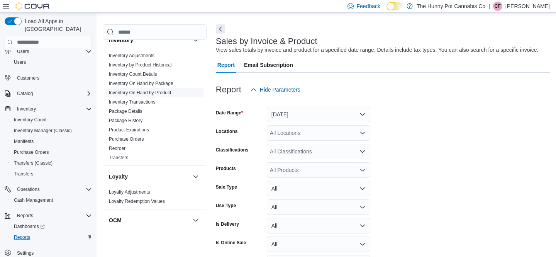 The image size is (556, 257). I want to click on button: Transfers (Classic), so click(51, 163).